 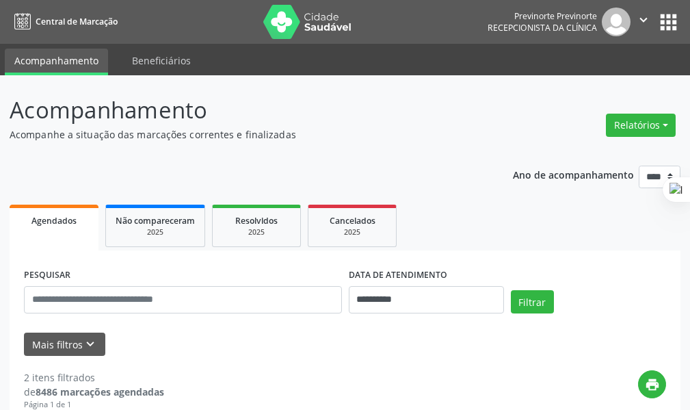 I want to click on p: Acompanhe a situação das marcações correntes e finalizadas, so click(x=244, y=134).